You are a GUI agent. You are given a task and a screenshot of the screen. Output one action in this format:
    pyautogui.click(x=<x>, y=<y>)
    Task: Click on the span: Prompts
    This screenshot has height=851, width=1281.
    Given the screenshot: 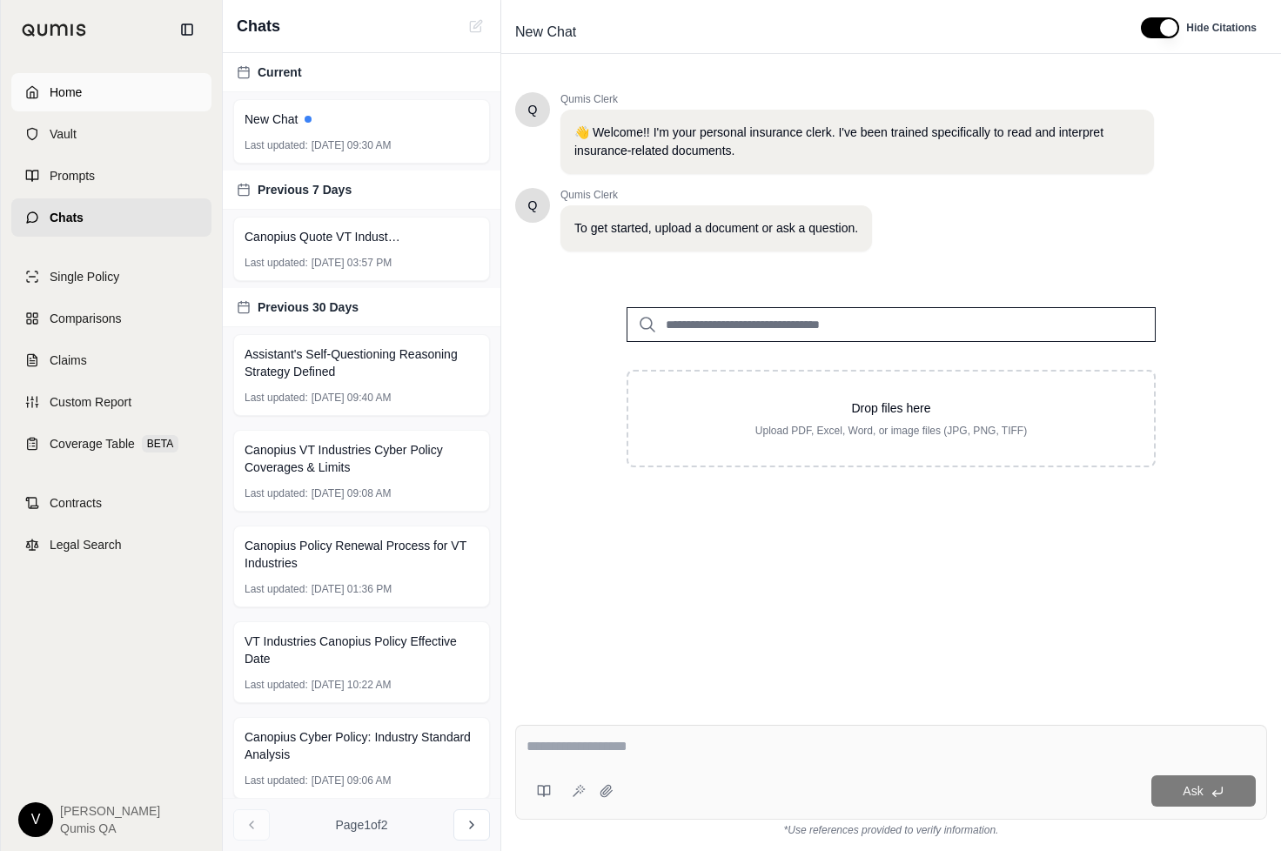 What is the action you would take?
    pyautogui.click(x=72, y=176)
    